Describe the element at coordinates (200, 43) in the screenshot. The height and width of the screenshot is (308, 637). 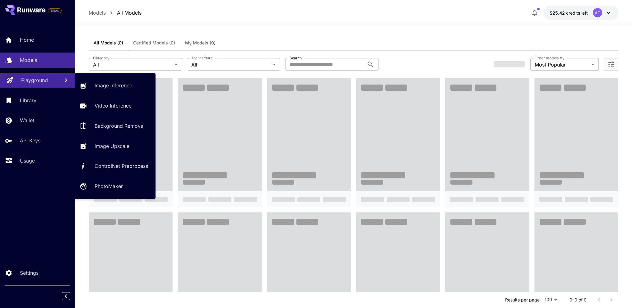
I see `span: My Models (0)` at that location.